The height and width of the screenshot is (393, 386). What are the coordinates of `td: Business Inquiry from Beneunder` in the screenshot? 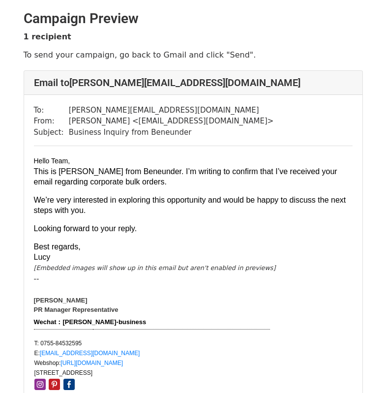 It's located at (171, 132).